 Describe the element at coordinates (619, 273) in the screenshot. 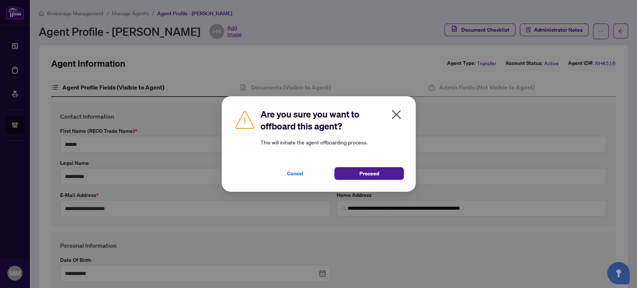

I see `button: Open asap` at that location.